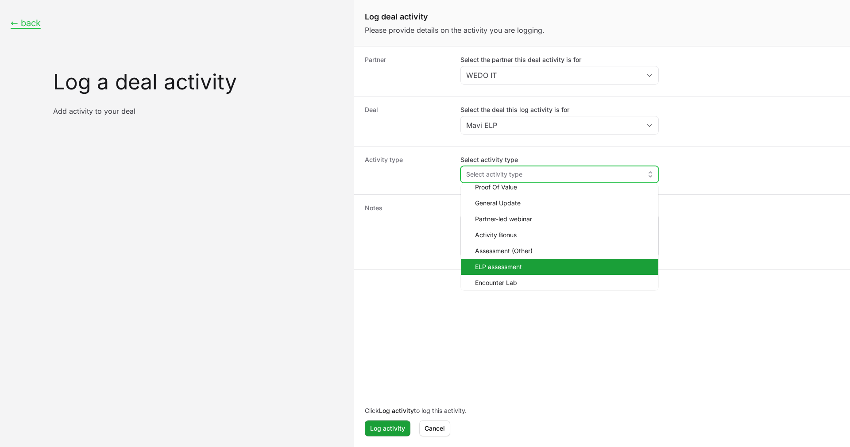  I want to click on span: Select activity type, so click(494, 174).